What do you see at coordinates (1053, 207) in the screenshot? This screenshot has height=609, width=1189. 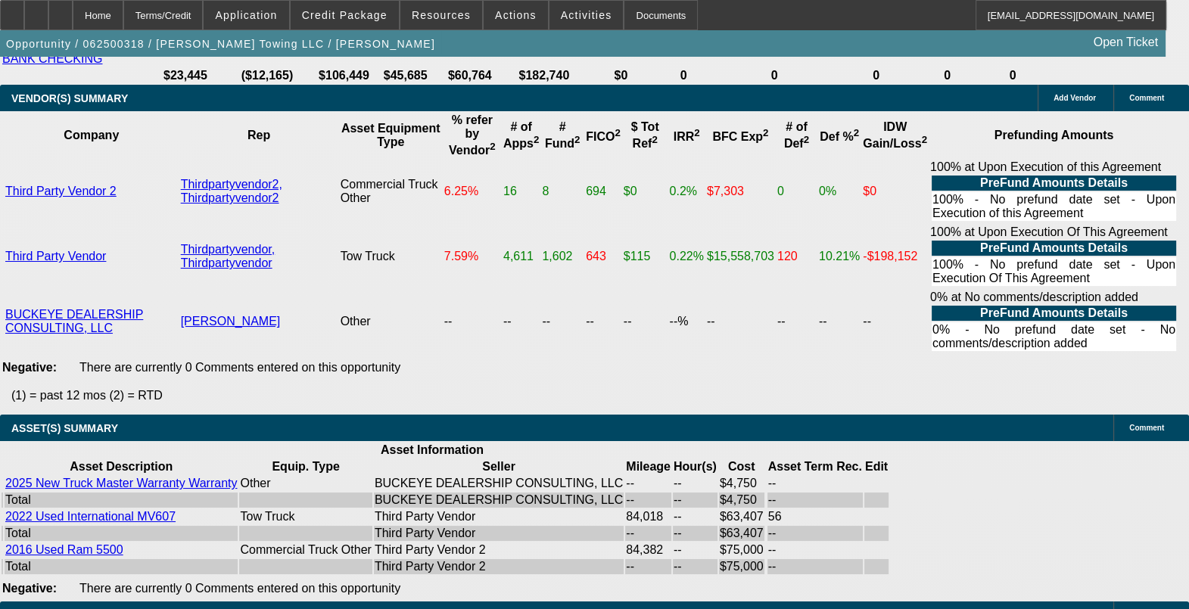 I see `td: 100% - No prefund date set - Upon Execution of this Agreement` at bounding box center [1053, 207].